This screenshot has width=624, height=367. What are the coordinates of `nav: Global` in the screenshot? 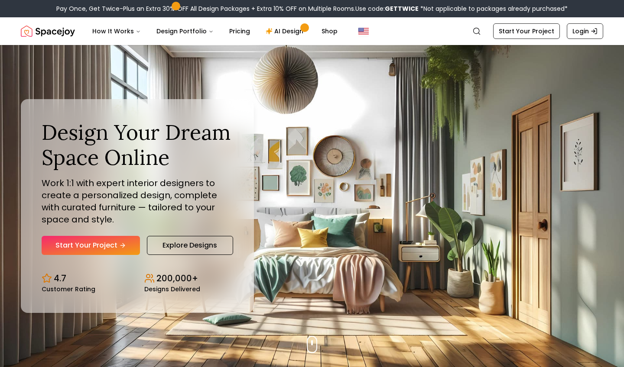 It's located at (312, 31).